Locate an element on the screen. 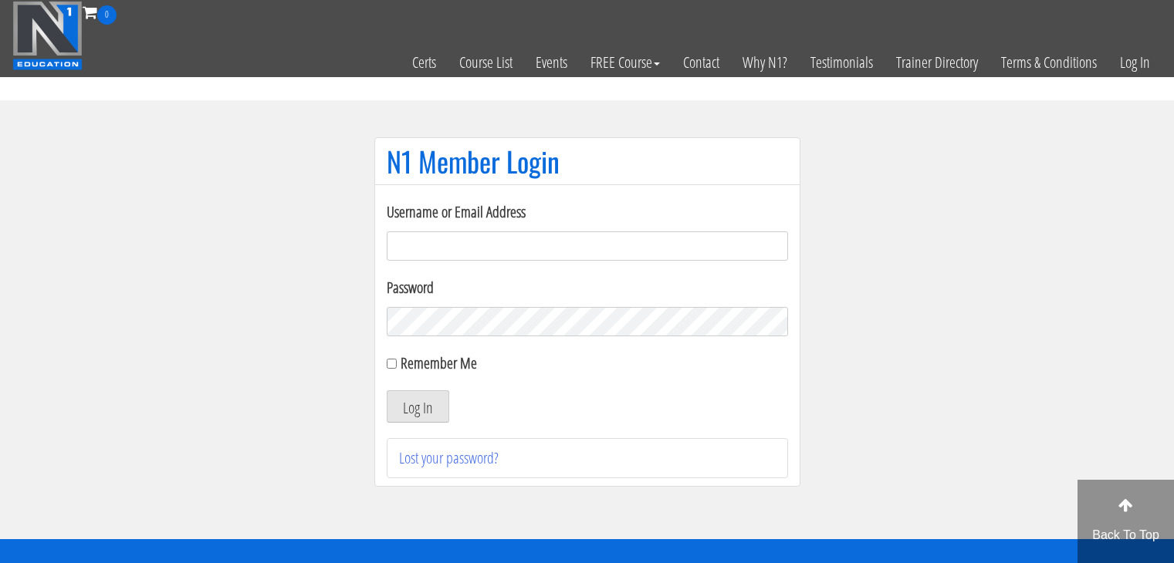  a: Certs is located at coordinates (424, 63).